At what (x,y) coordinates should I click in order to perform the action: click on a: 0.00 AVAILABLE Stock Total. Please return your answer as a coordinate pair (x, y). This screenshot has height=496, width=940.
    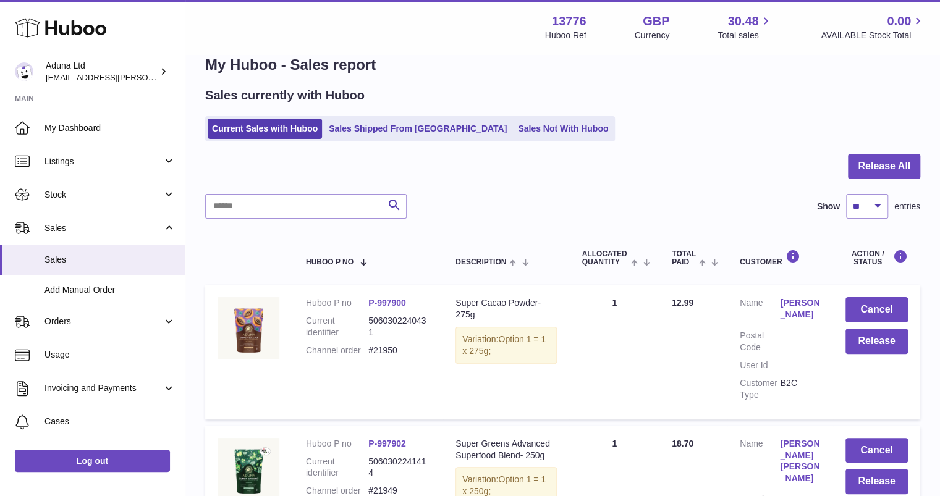
    Looking at the image, I should click on (872, 27).